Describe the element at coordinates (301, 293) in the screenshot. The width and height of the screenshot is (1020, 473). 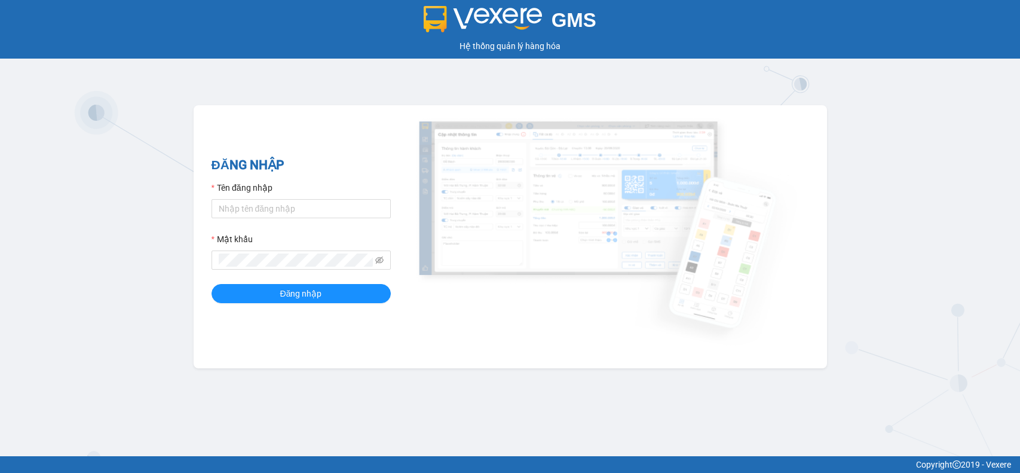
I see `span: Đăng nhập` at that location.